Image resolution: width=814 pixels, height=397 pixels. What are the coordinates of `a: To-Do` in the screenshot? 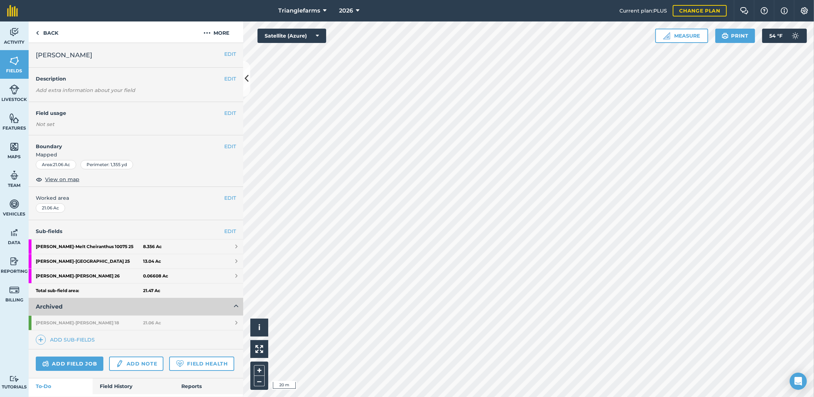 It's located at (60, 386).